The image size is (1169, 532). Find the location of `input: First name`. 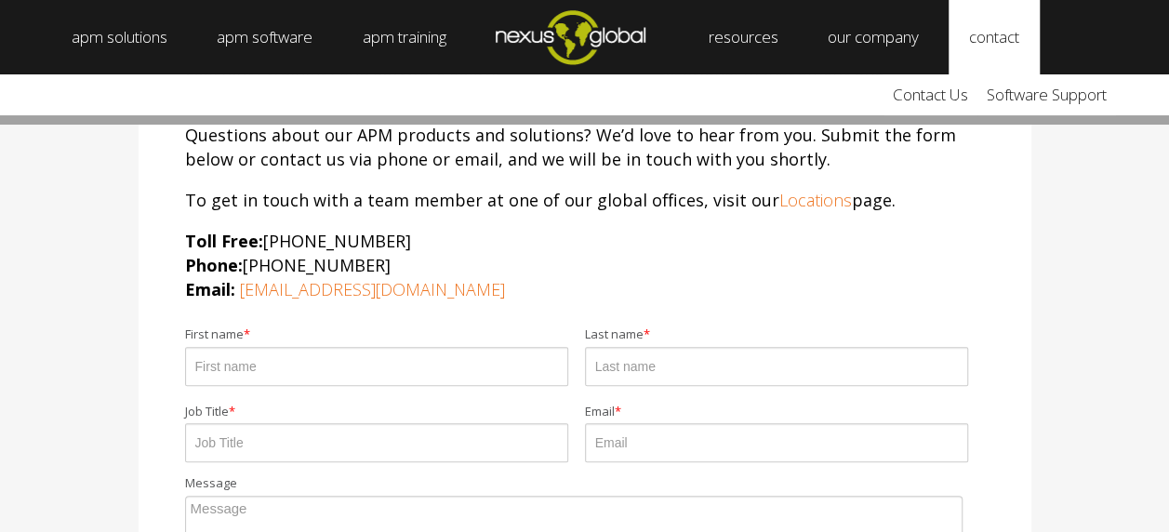

input: First name is located at coordinates (377, 366).